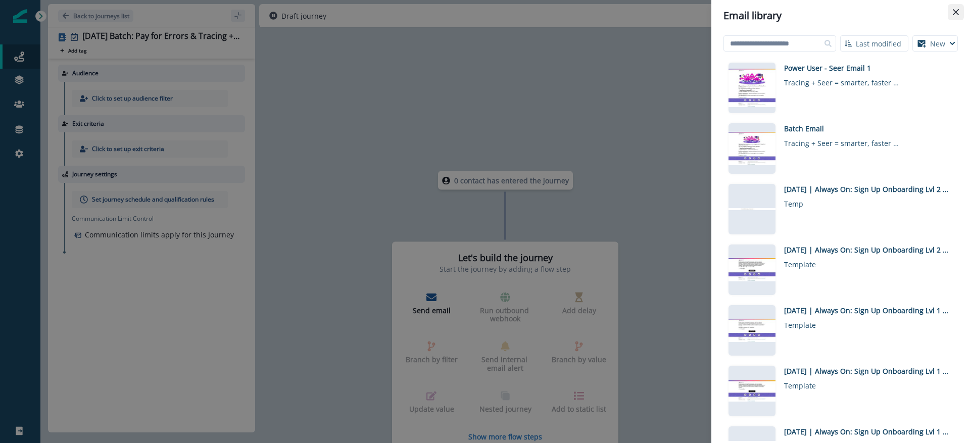 Image resolution: width=970 pixels, height=443 pixels. Describe the element at coordinates (935, 43) in the screenshot. I see `button: New` at that location.